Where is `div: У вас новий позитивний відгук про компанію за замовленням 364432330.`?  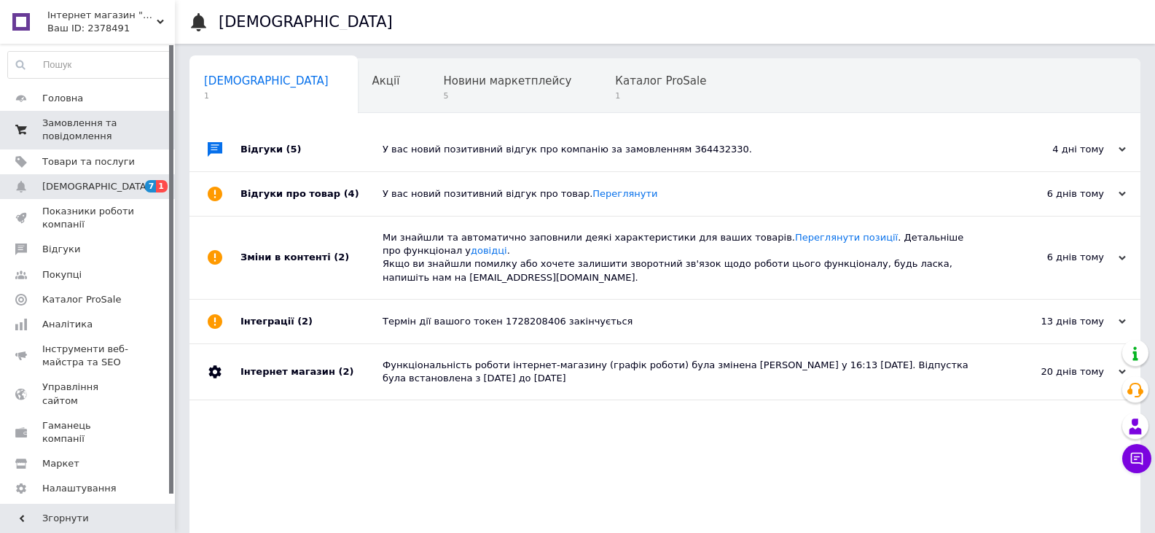
div: У вас новий позитивний відгук про компанію за замовленням 364432330. is located at coordinates (681, 149).